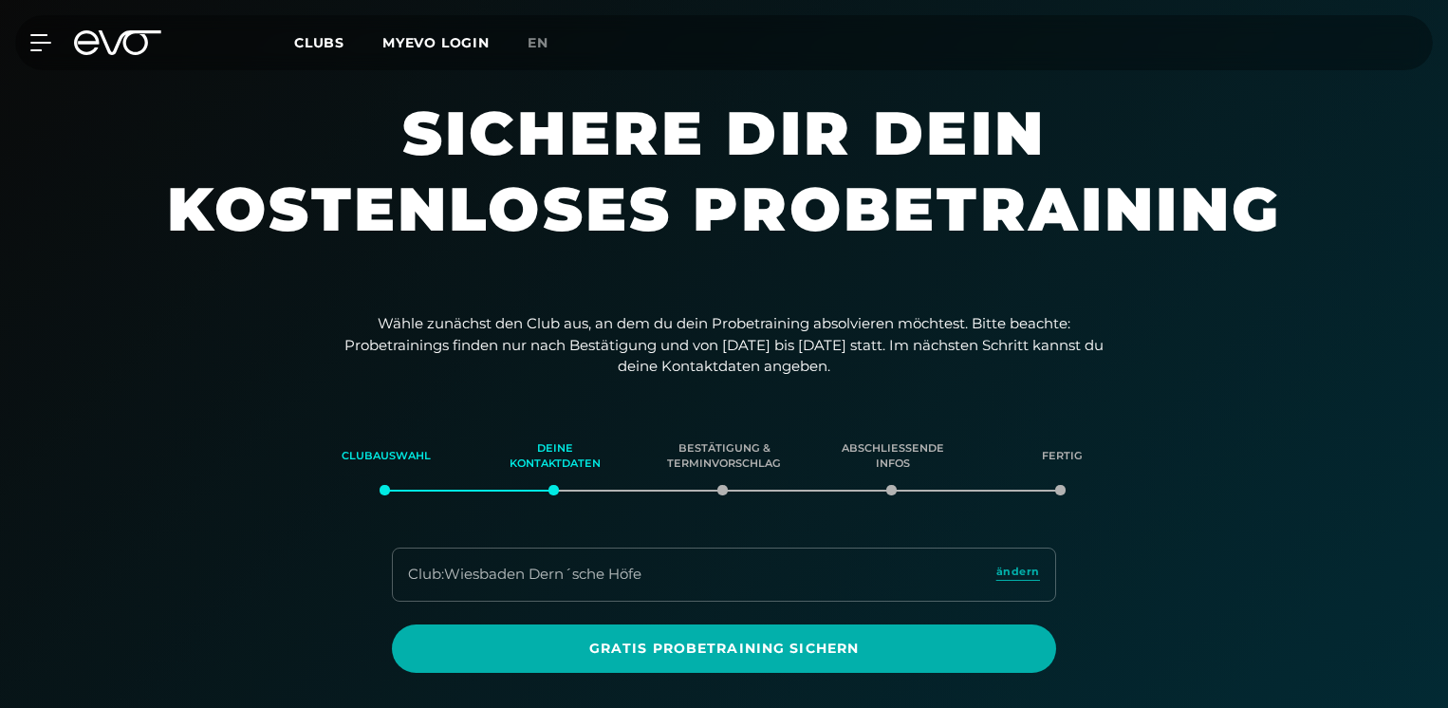 The image size is (1448, 708). What do you see at coordinates (724, 648) in the screenshot?
I see `span: Gratis Probetraining sichern` at bounding box center [724, 648].